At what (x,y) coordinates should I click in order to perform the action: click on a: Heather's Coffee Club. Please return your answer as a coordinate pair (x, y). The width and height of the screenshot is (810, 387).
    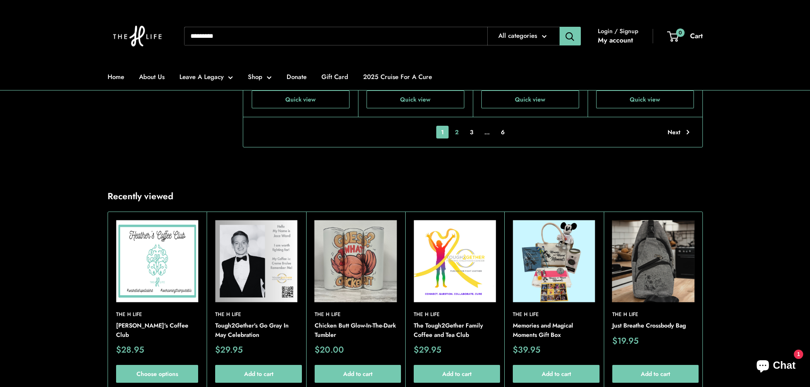
    Looking at the image, I should click on (157, 261).